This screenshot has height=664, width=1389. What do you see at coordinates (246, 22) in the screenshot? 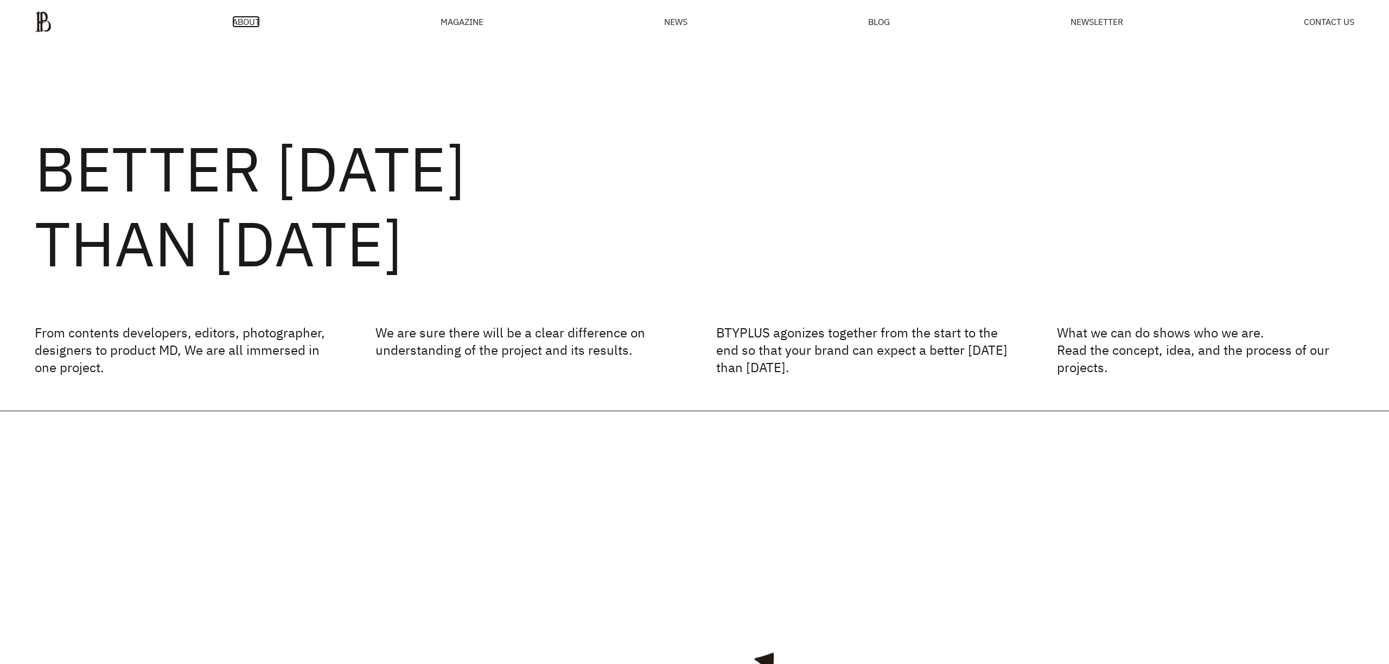
I see `a: ABOUT` at bounding box center [246, 22].